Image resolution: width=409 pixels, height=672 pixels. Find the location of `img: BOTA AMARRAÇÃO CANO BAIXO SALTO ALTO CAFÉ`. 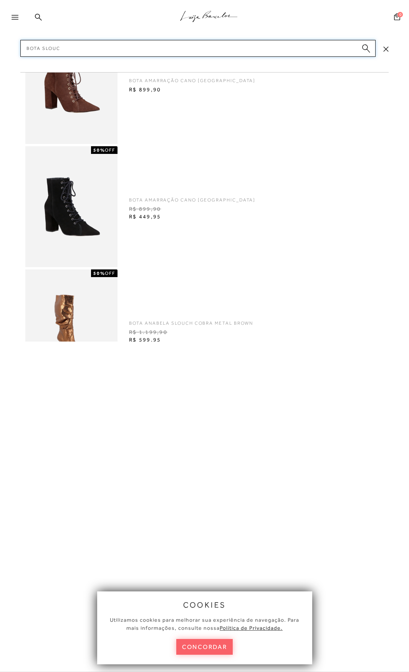

img: BOTA AMARRAÇÃO CANO BAIXO SALTO ALTO CAFÉ is located at coordinates (71, 83).